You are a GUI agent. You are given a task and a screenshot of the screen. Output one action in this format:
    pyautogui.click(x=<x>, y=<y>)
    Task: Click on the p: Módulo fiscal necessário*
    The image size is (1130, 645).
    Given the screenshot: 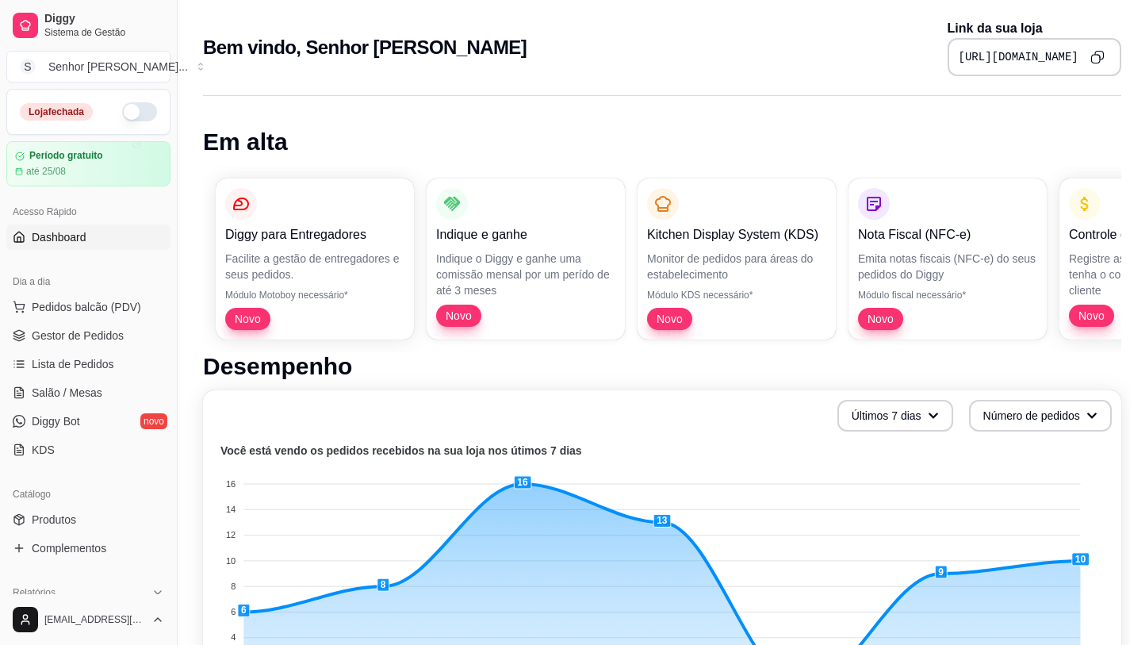 What is the action you would take?
    pyautogui.click(x=948, y=295)
    